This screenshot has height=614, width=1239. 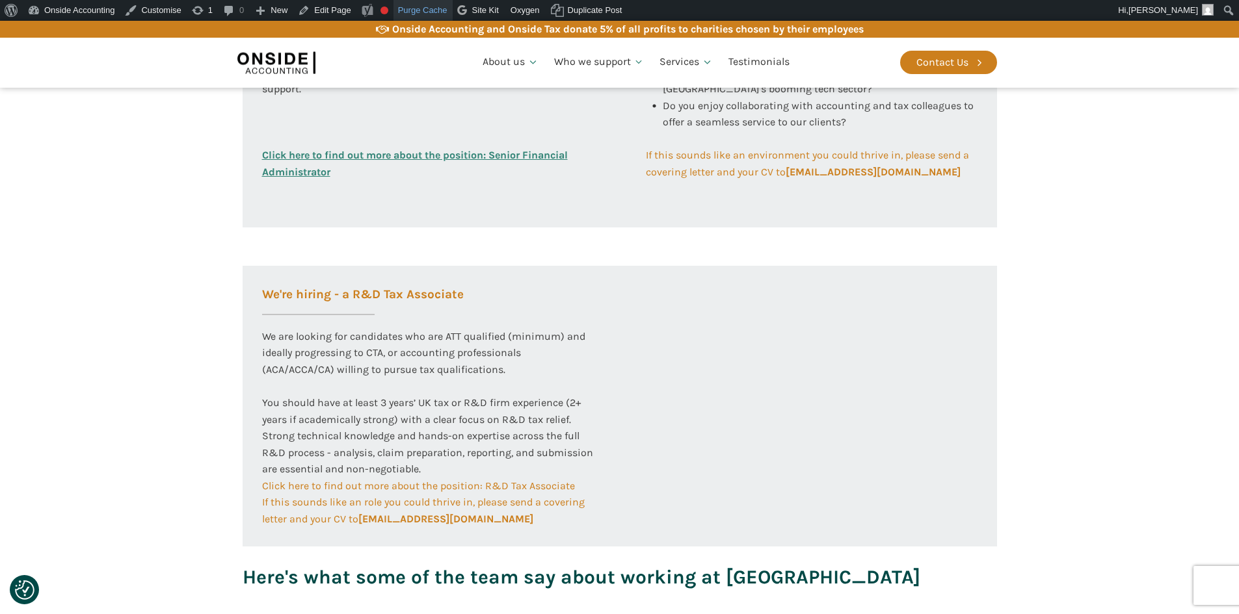 I want to click on a: If this sounds like an role you could thrive in, please send a covering letter and your CV to[EMA..., so click(x=428, y=510).